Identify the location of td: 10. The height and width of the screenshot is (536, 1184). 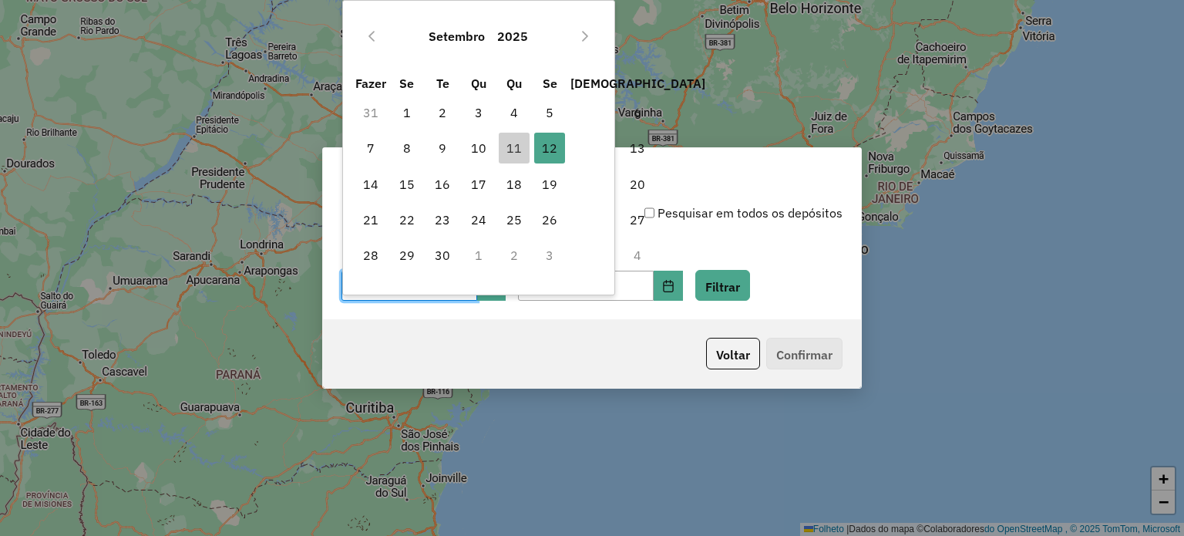
(478, 148).